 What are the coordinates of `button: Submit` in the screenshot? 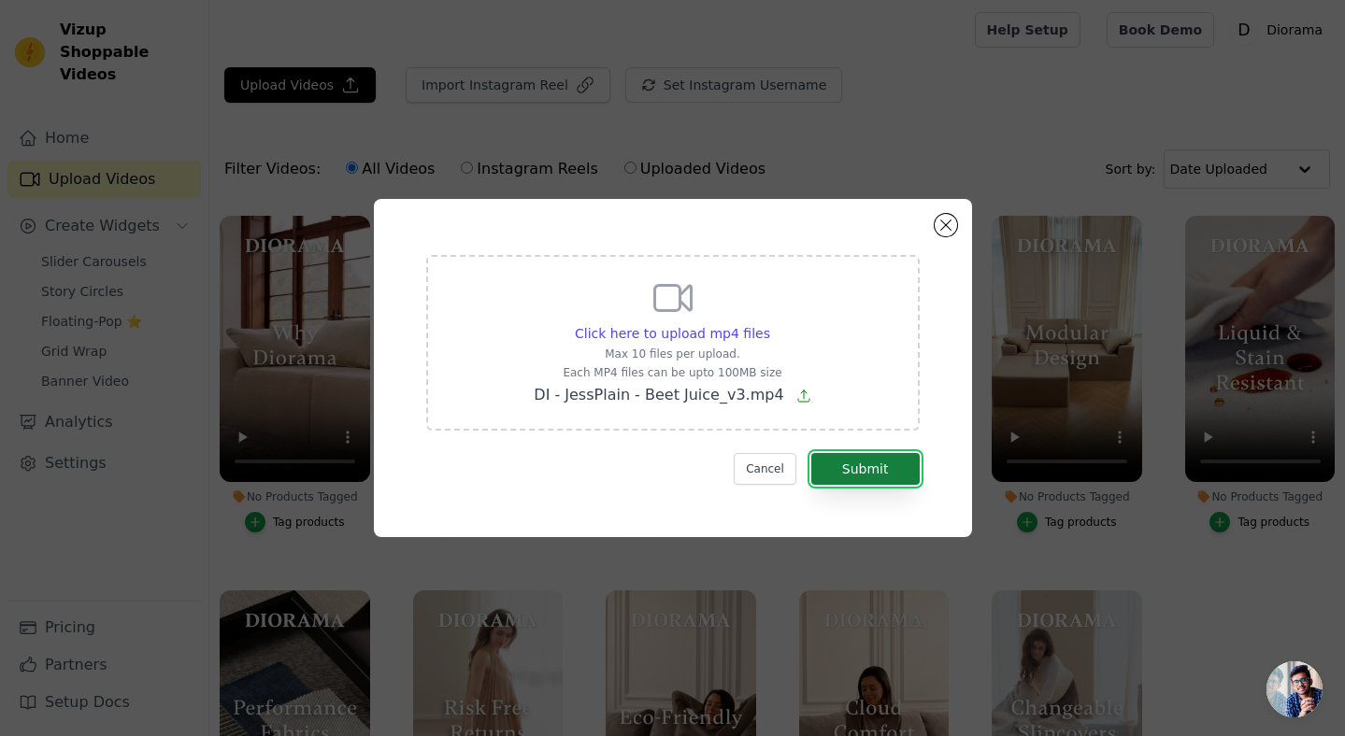 It's located at (865, 469).